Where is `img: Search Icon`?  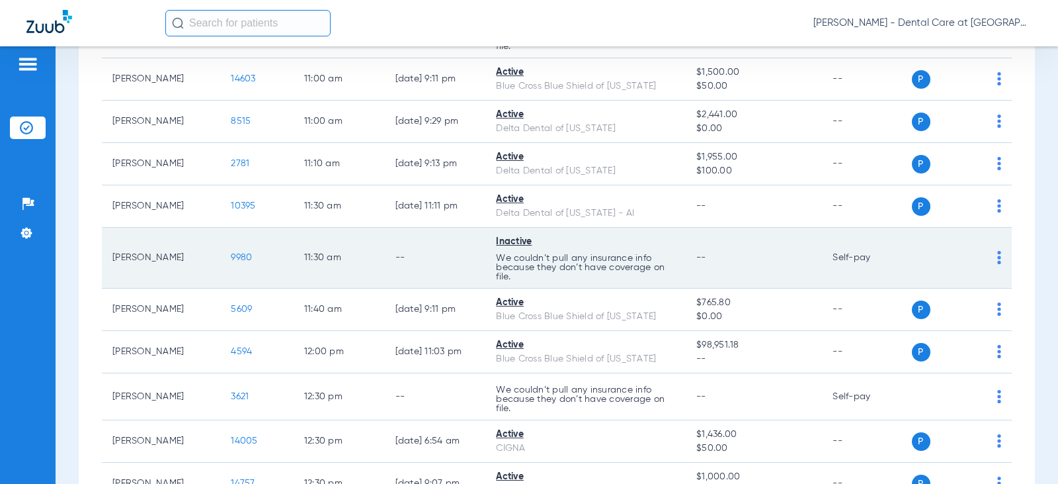
img: Search Icon is located at coordinates (178, 23).